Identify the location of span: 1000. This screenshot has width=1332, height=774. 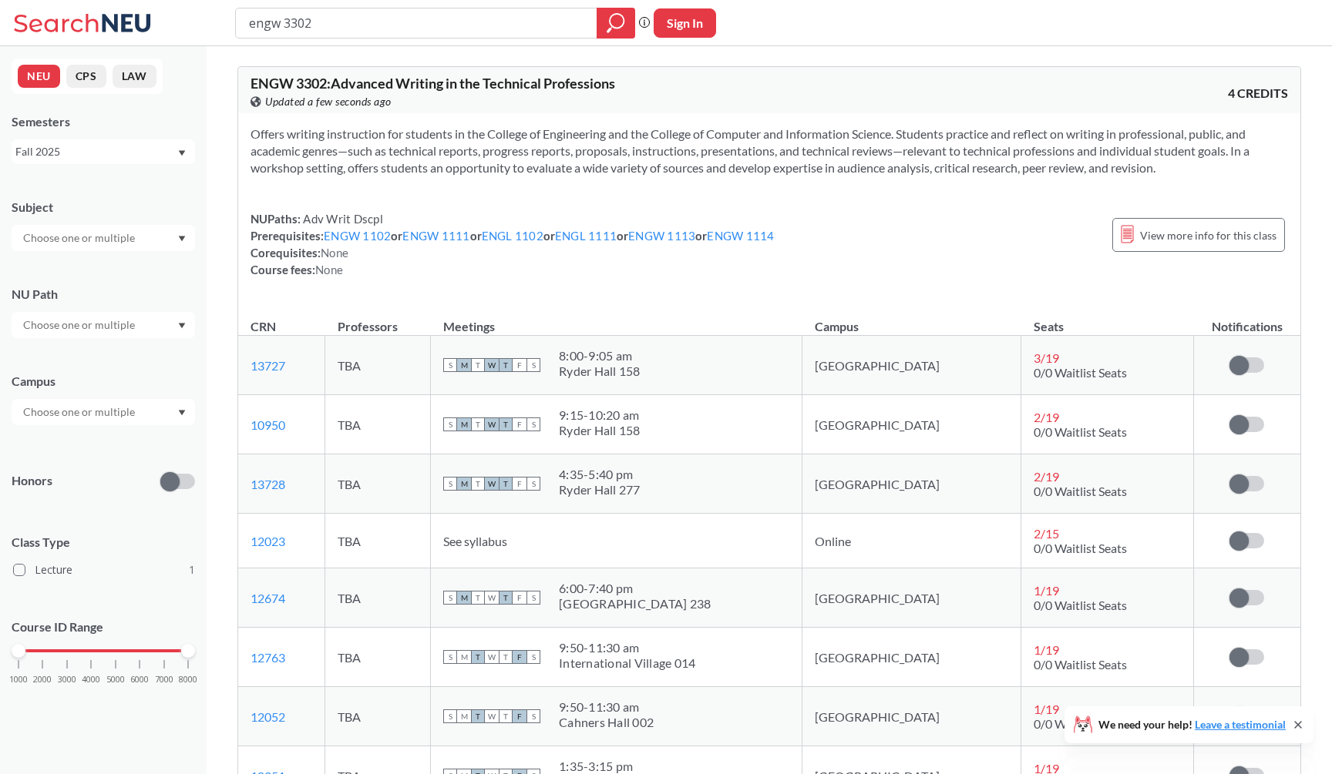
(18, 680).